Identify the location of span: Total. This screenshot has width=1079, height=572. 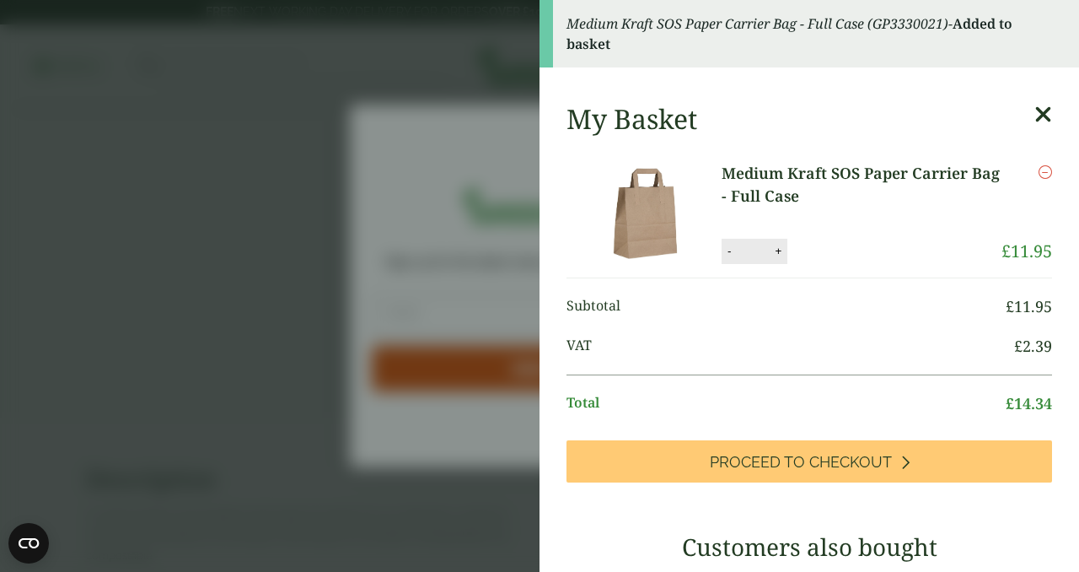
(786, 403).